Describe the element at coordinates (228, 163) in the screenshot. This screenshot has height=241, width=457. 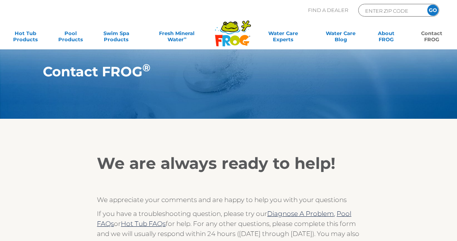
I see `h2: We are always ready to help!` at that location.